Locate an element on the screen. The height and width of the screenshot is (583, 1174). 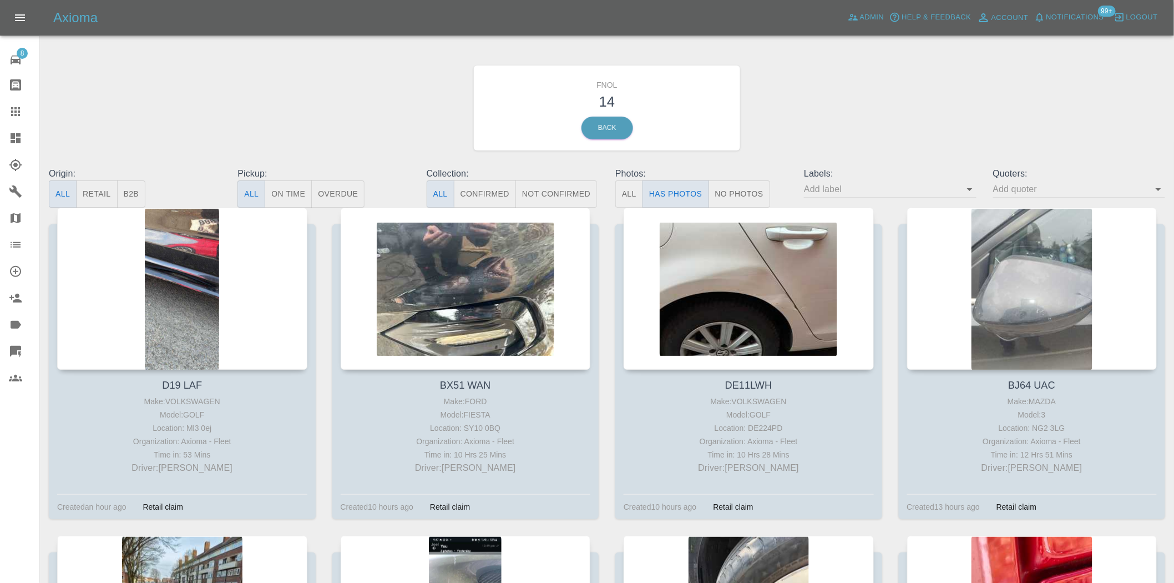
div: Make: FORD is located at coordinates (466, 401).